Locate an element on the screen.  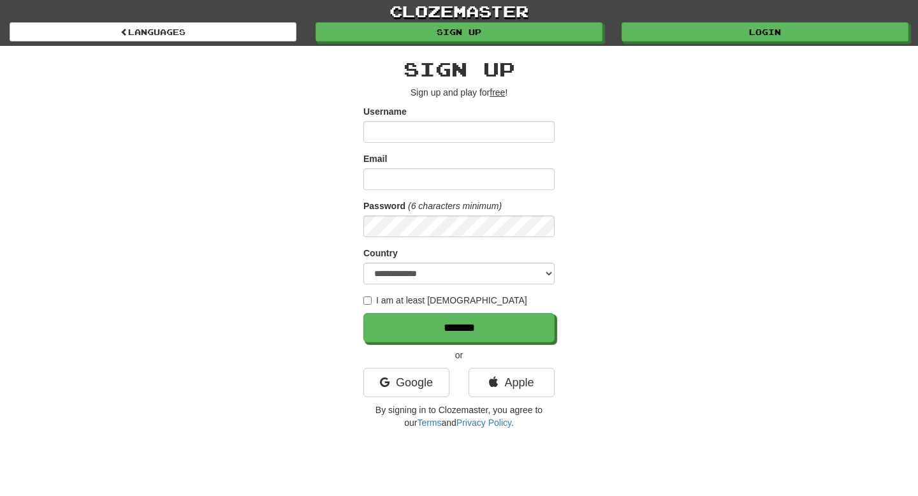
u: free is located at coordinates (497, 92).